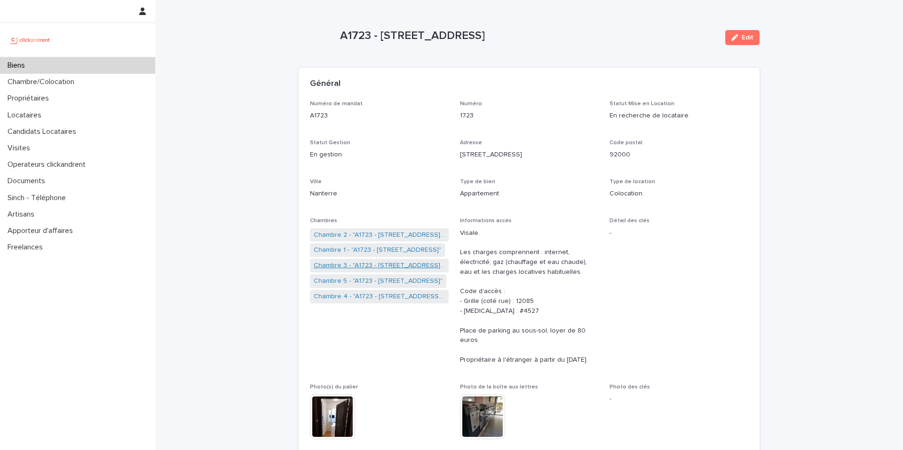 The image size is (903, 450). What do you see at coordinates (28, 181) in the screenshot?
I see `p: Documents` at bounding box center [28, 181].